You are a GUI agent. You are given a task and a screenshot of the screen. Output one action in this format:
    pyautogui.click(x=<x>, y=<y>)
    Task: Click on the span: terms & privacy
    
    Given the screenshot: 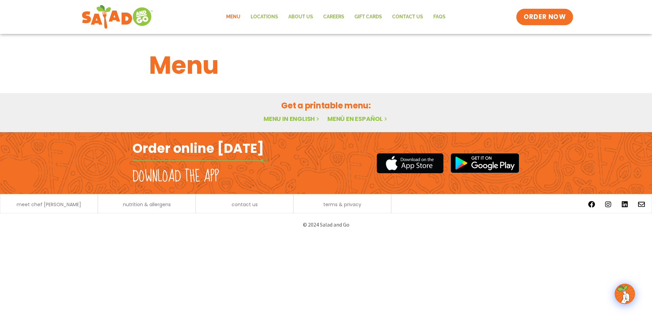 What is the action you would take?
    pyautogui.click(x=342, y=205)
    